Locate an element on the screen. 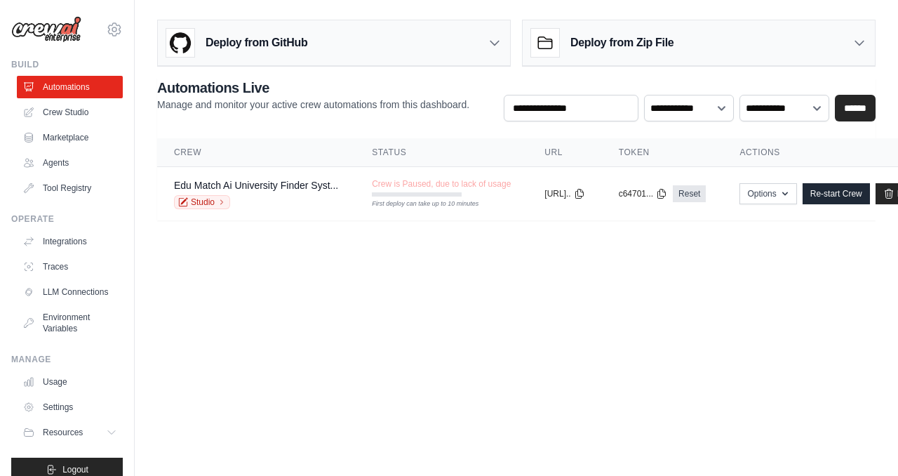  a: Usage is located at coordinates (69, 382).